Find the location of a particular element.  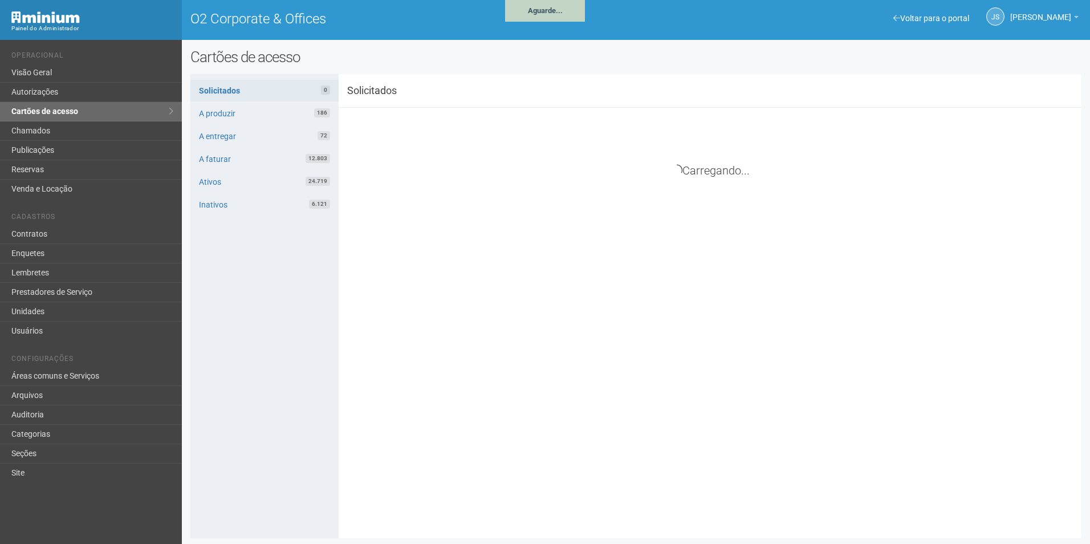

a: Ativos24.719 is located at coordinates (265, 182).